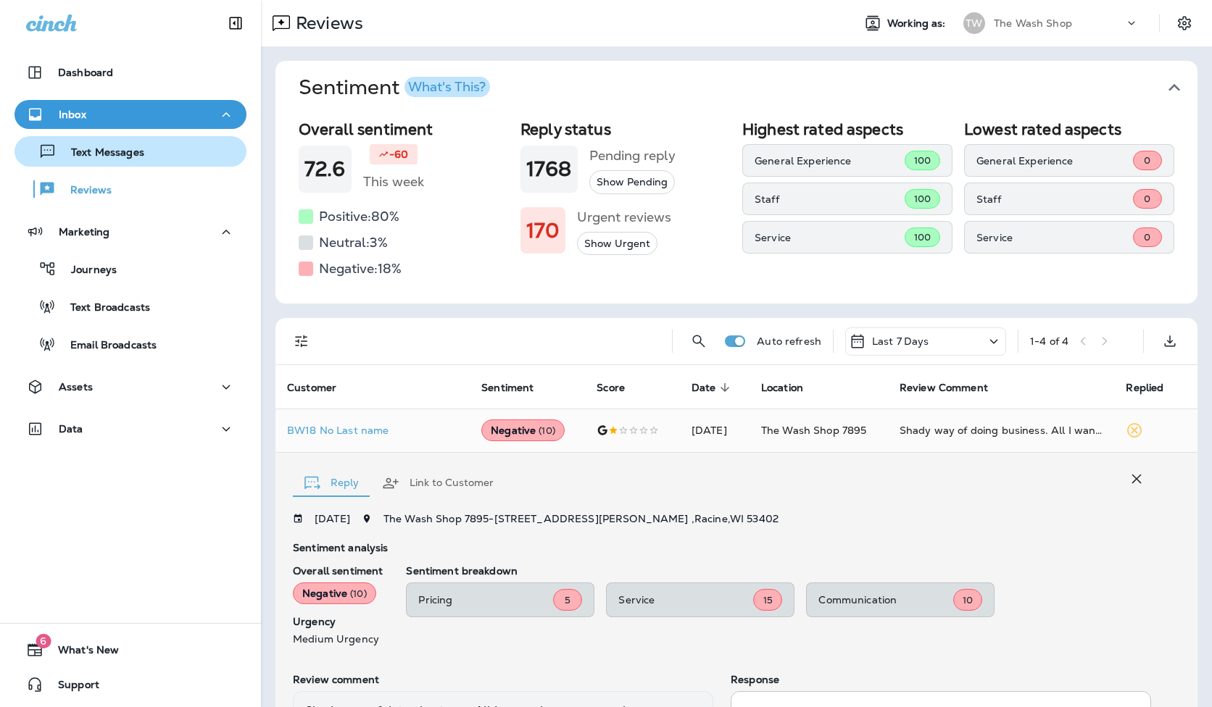  I want to click on p: Response, so click(941, 680).